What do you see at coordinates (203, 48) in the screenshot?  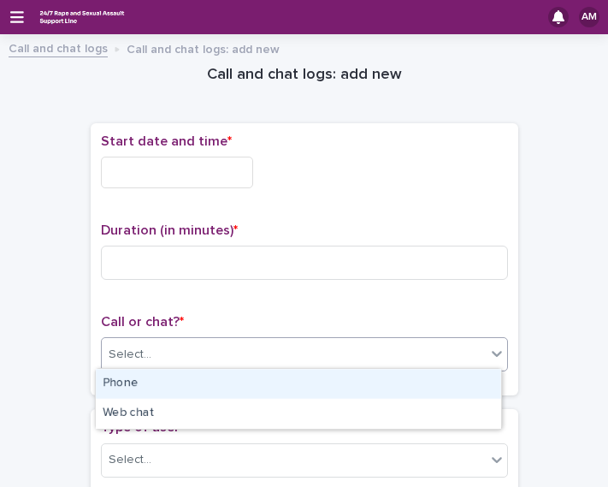 I see `p: Call and chat logs: add new` at bounding box center [203, 48].